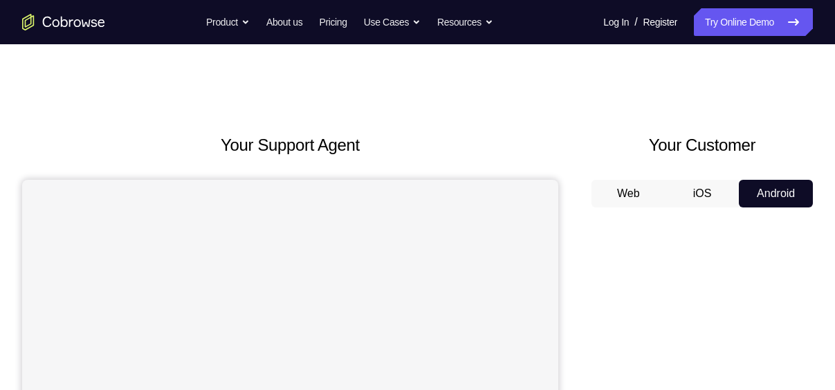 Image resolution: width=835 pixels, height=390 pixels. I want to click on button: Use Cases, so click(392, 22).